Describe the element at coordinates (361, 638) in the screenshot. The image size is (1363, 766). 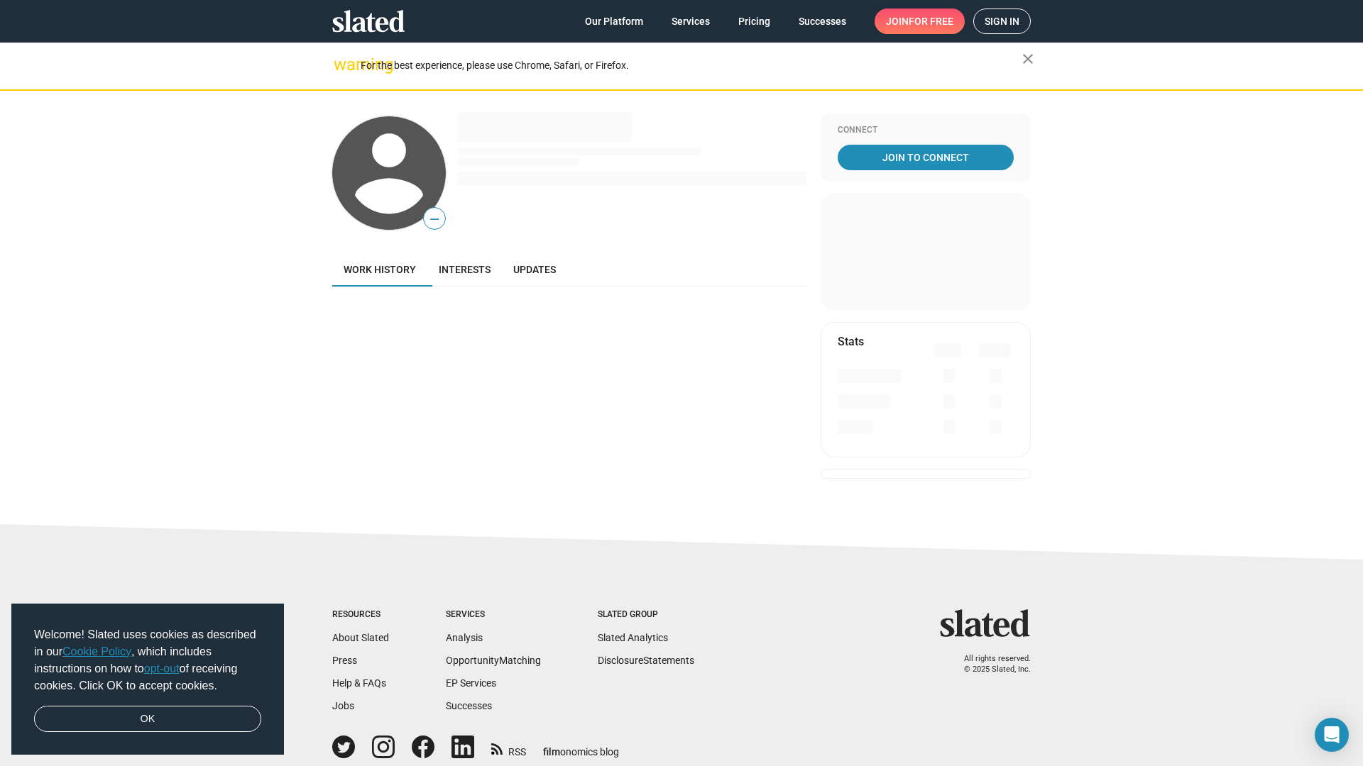
I see `a: About Slated` at that location.